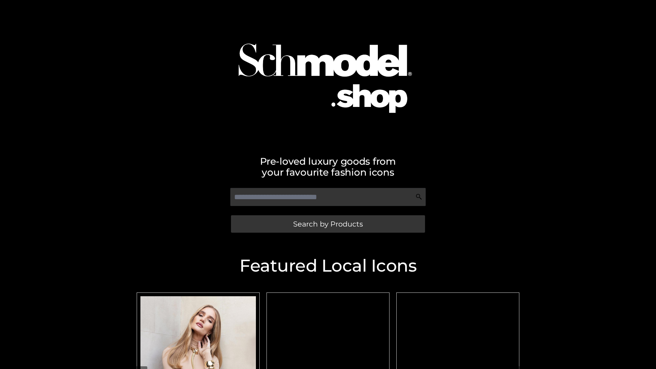  Describe the element at coordinates (328, 224) in the screenshot. I see `a: Search by Products` at that location.